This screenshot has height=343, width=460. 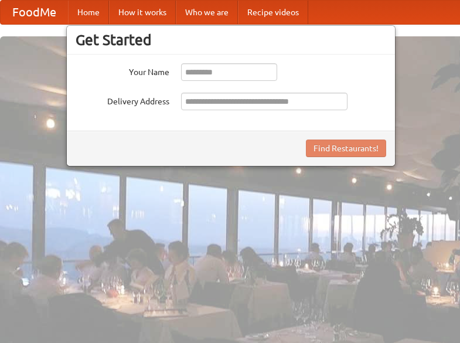 What do you see at coordinates (346, 148) in the screenshot?
I see `button: Find Restaurants!` at bounding box center [346, 148].